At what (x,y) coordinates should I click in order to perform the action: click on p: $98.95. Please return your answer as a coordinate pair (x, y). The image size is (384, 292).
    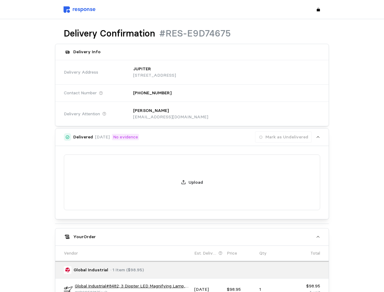
    Looking at the image, I should click on (306, 286).